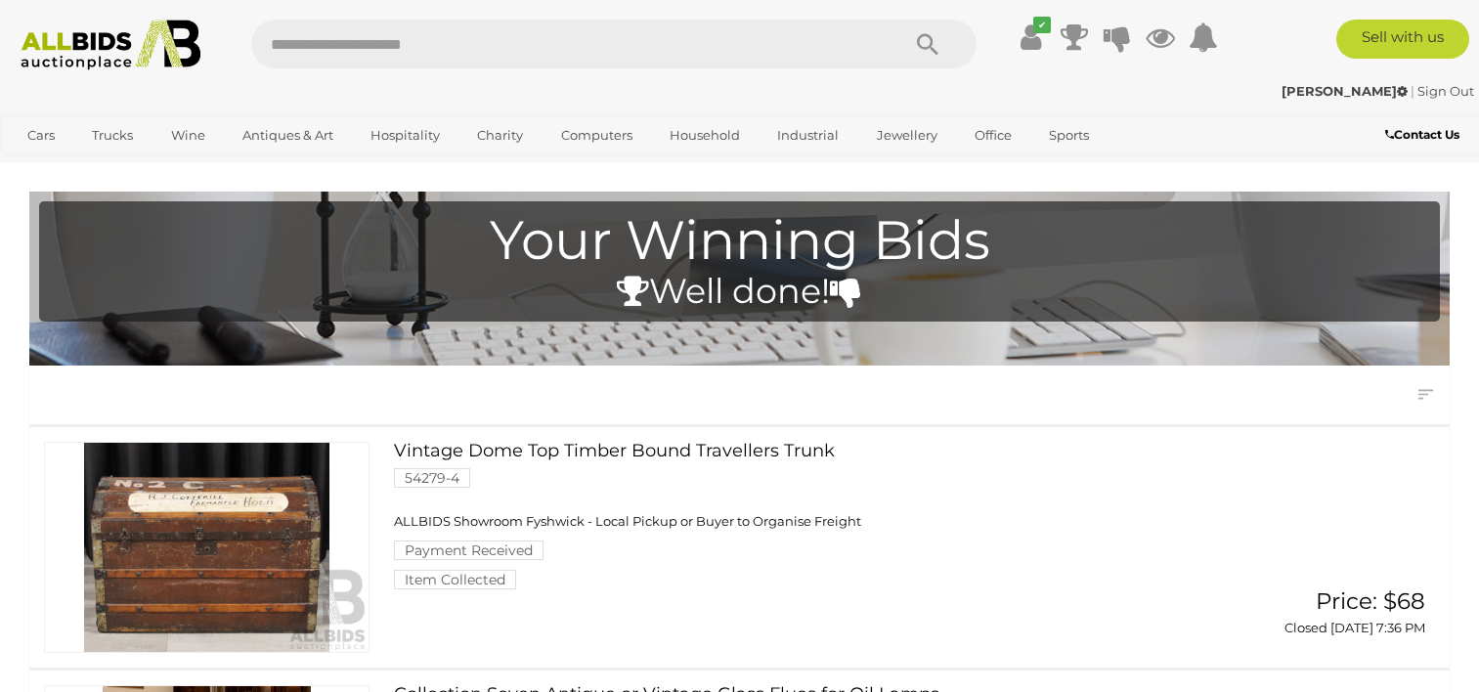 This screenshot has width=1479, height=692. What do you see at coordinates (928, 44) in the screenshot?
I see `button: Search` at bounding box center [928, 44].